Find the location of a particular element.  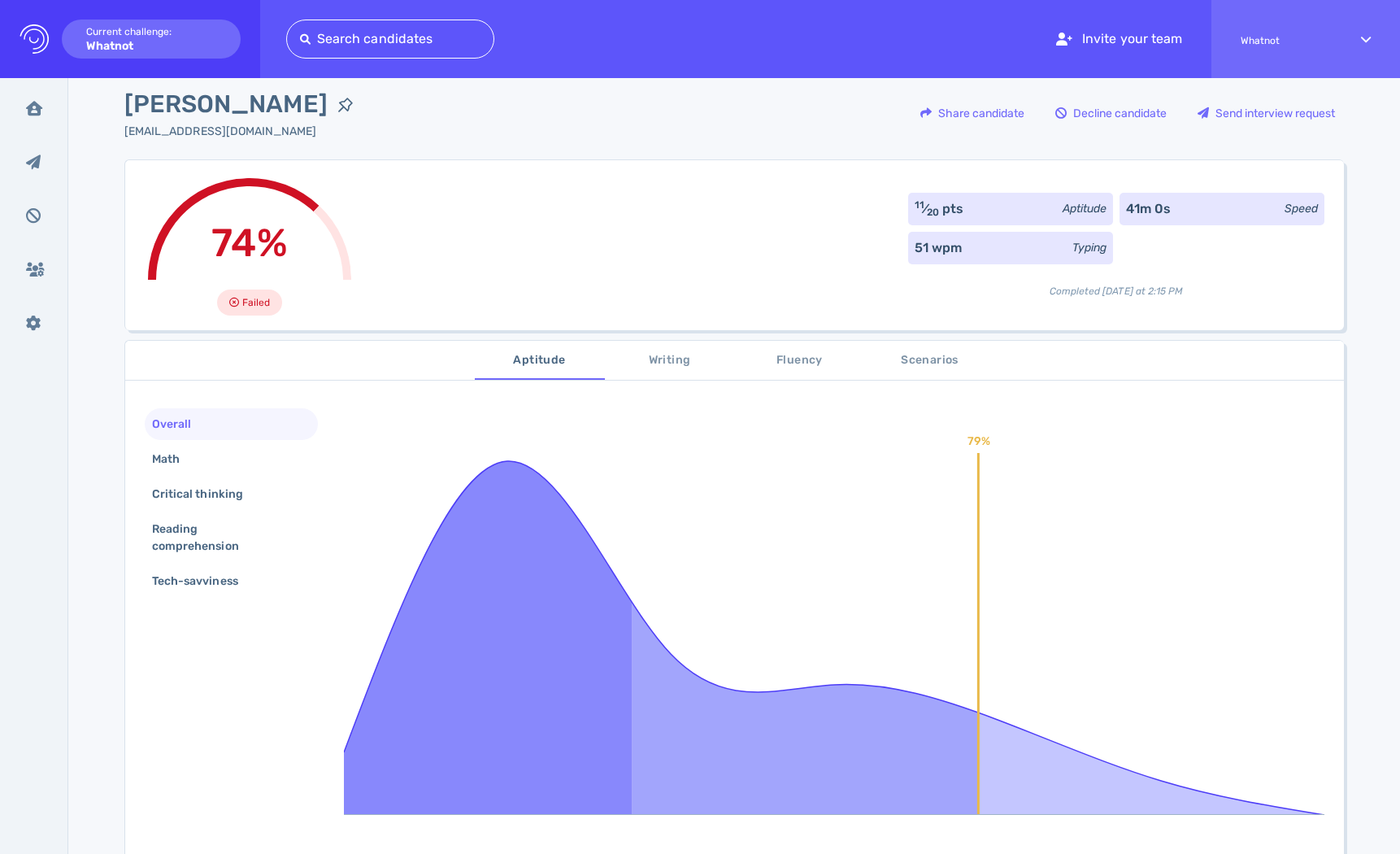

span: Whatnot is located at coordinates (1286, 40).